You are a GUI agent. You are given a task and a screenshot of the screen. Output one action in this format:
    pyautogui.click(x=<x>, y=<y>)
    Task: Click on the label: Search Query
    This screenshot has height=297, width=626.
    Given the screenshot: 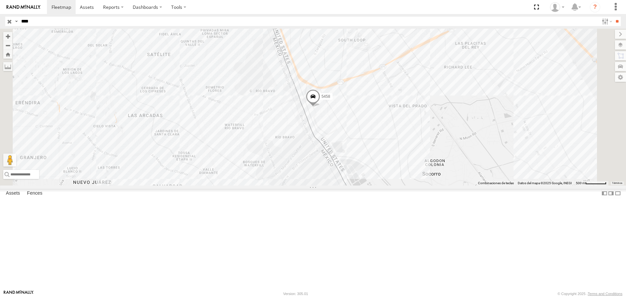 What is the action you would take?
    pyautogui.click(x=16, y=21)
    